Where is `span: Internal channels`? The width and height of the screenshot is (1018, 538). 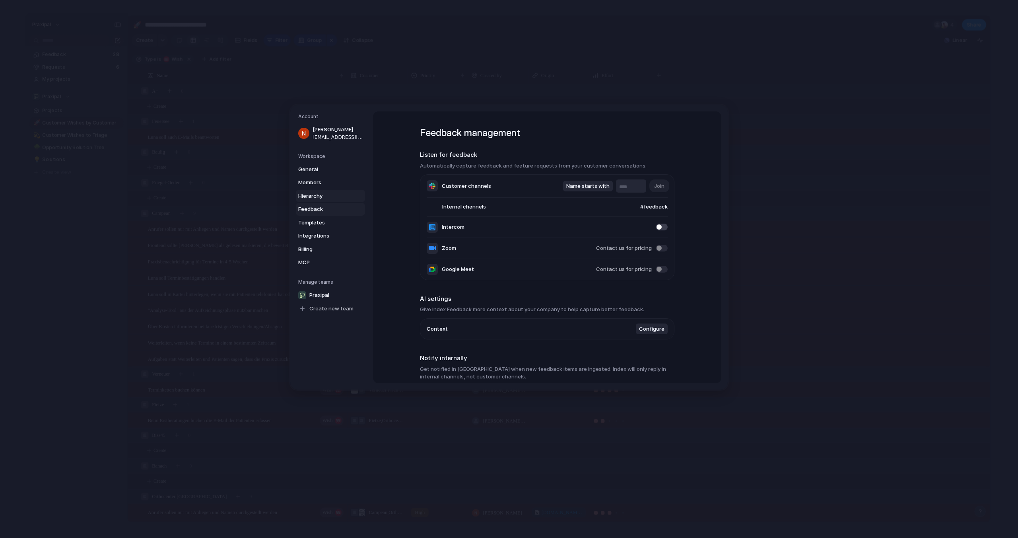
span: Internal channels is located at coordinates (456, 207).